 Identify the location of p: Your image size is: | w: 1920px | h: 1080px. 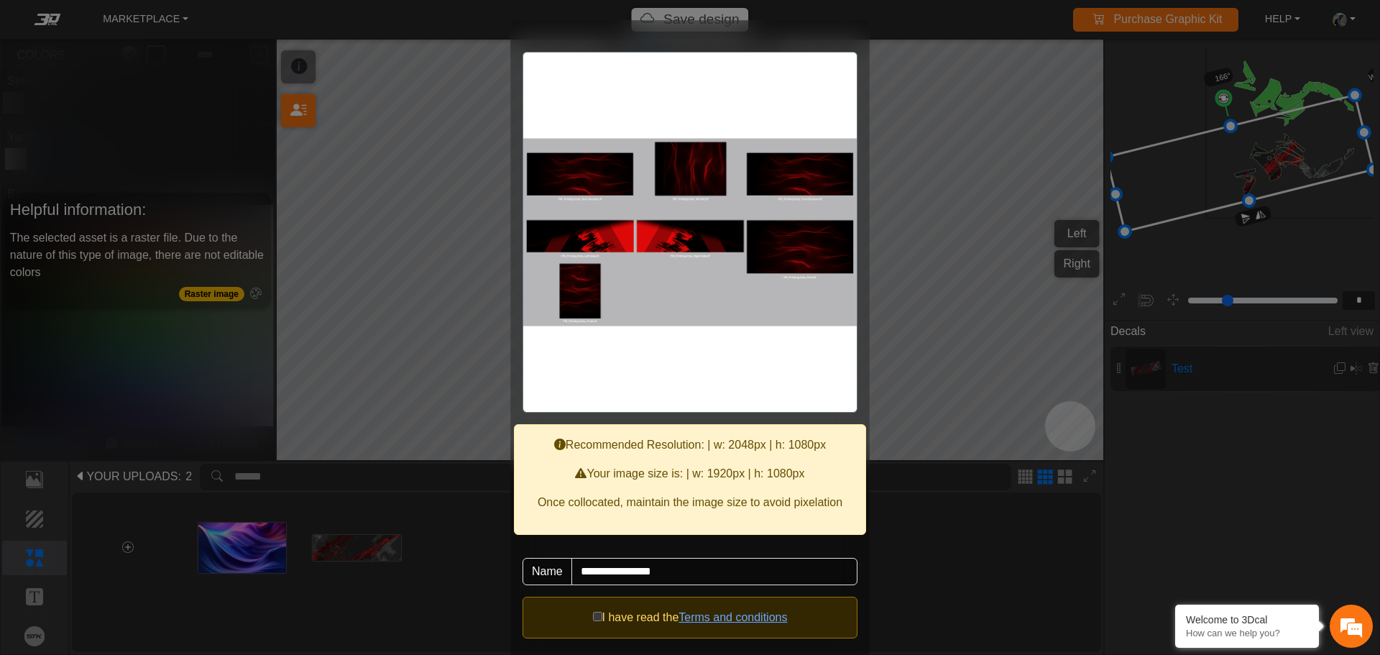
(690, 474).